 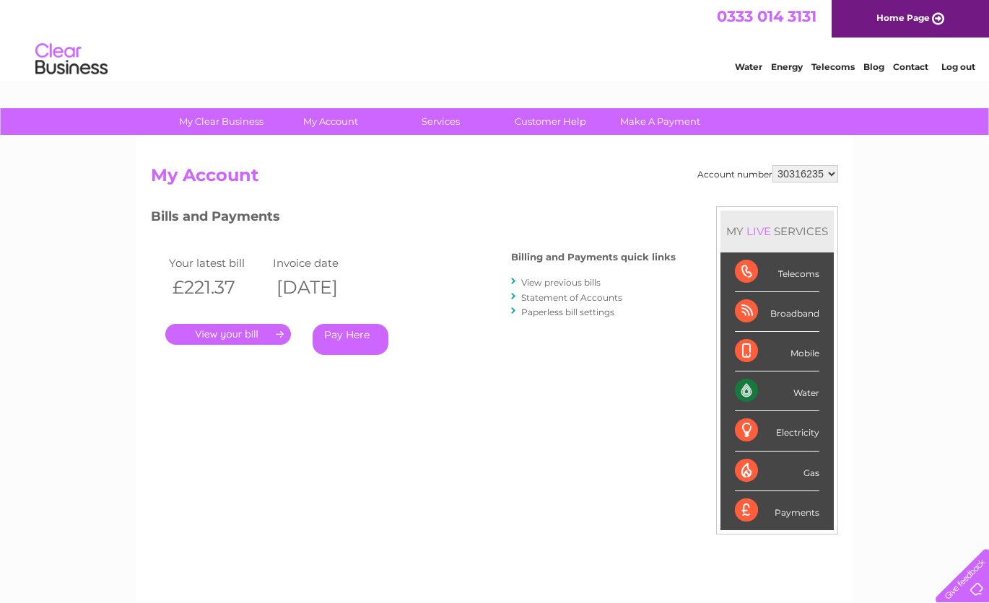 What do you see at coordinates (567, 312) in the screenshot?
I see `a: Paperless bill settings` at bounding box center [567, 312].